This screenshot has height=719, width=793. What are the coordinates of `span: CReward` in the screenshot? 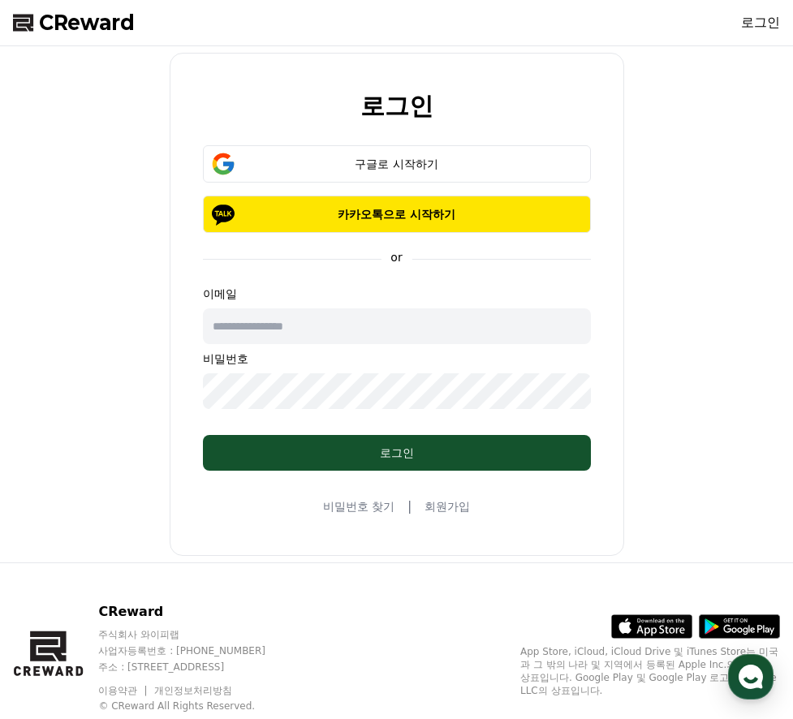 It's located at (87, 23).